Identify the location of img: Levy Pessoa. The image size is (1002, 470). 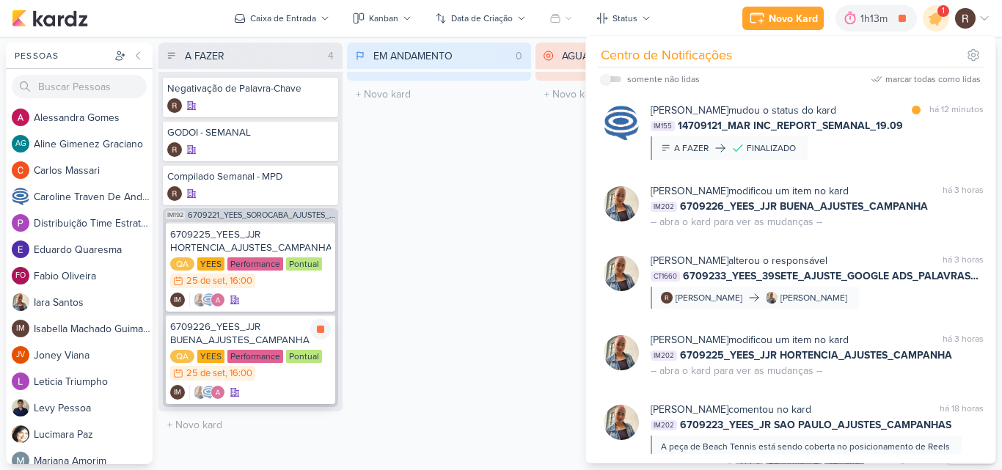
(21, 408).